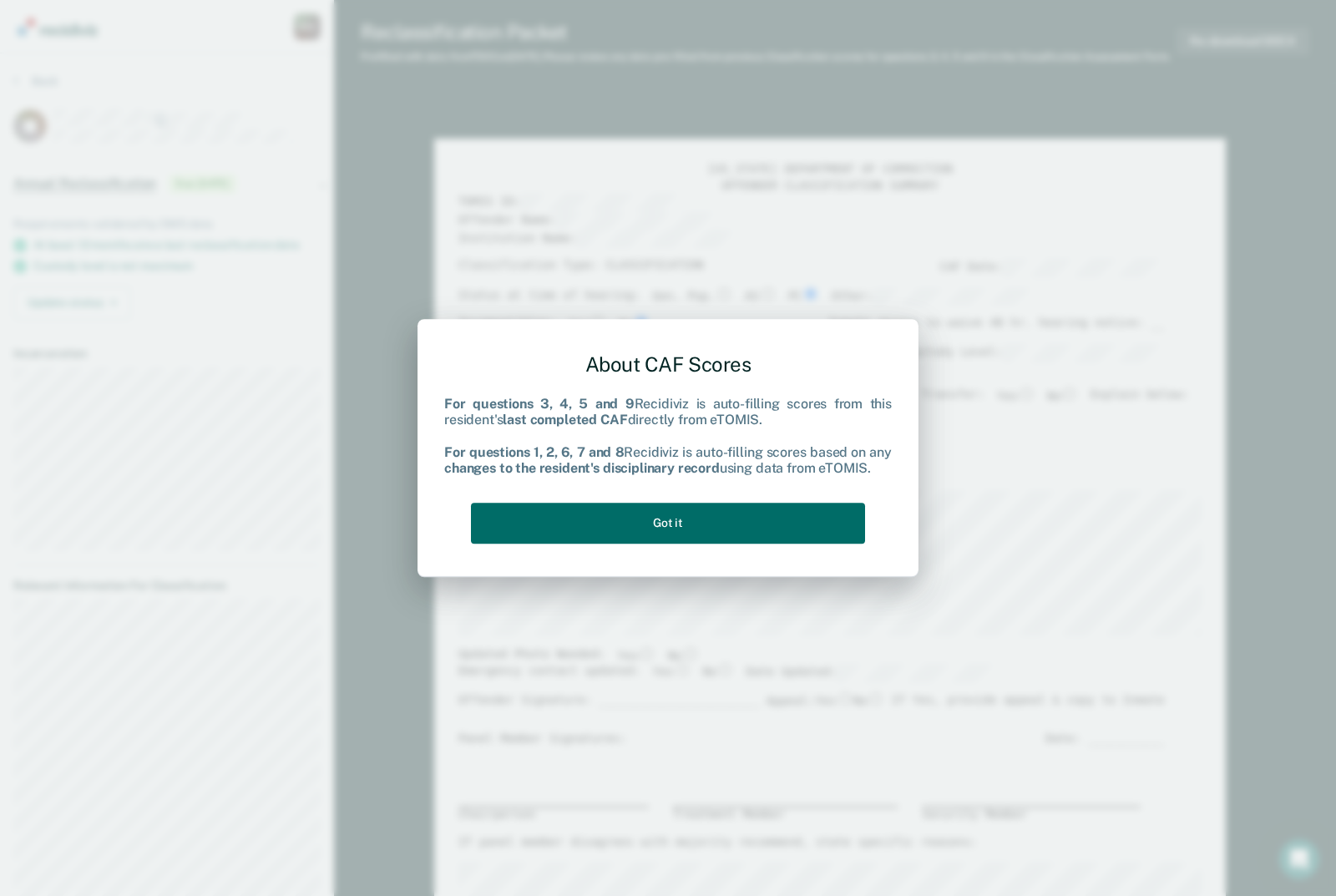  I want to click on b: For questions 1, 2, 6, 7 and 8, so click(534, 452).